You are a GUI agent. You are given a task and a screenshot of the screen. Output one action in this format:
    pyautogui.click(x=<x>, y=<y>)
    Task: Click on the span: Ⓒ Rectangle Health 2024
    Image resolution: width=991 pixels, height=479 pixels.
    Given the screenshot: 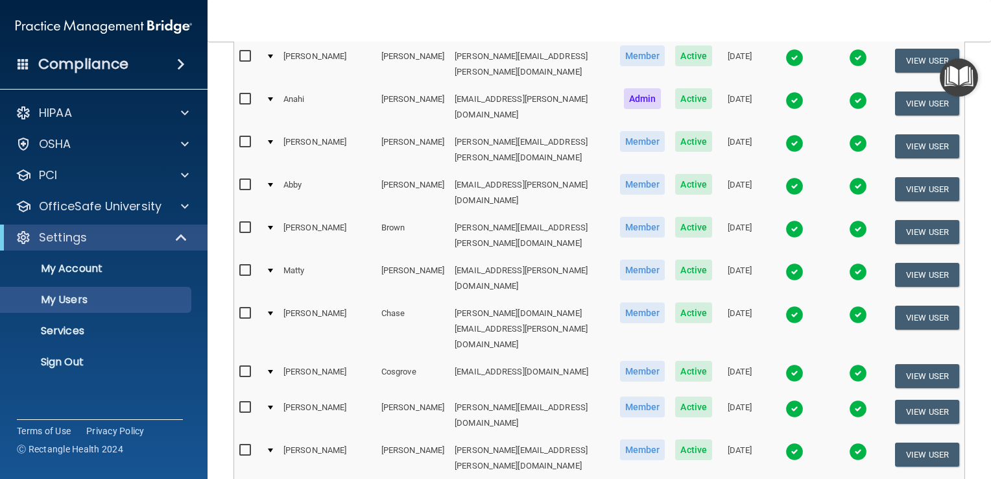 What is the action you would take?
    pyautogui.click(x=70, y=449)
    